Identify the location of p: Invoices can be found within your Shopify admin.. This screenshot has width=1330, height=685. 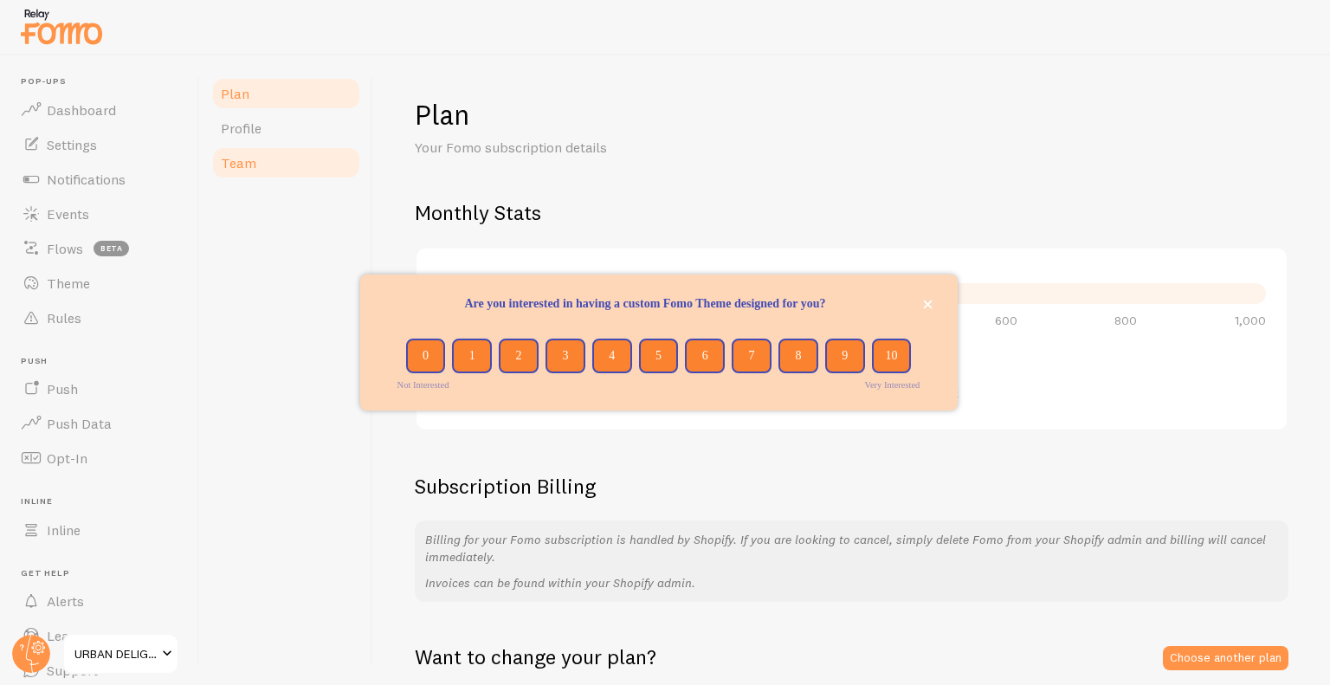
(851, 583).